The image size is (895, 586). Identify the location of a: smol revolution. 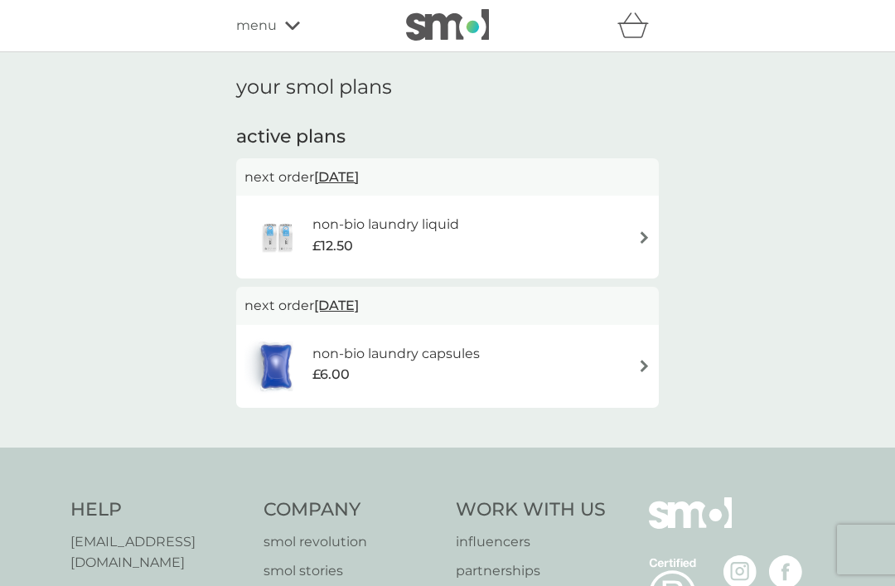
(351, 542).